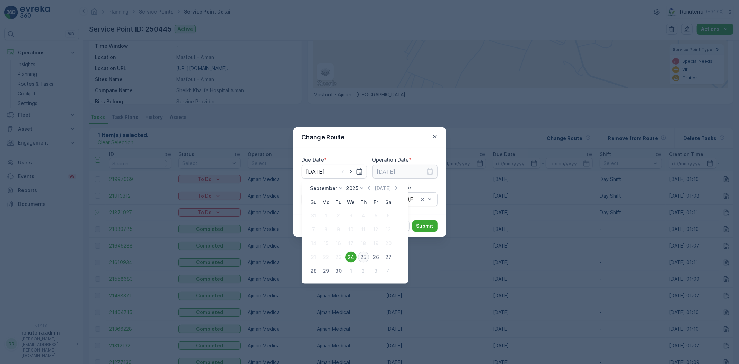 The image size is (739, 364). What do you see at coordinates (364, 229) in the screenshot?
I see `div: 11` at bounding box center [364, 229].